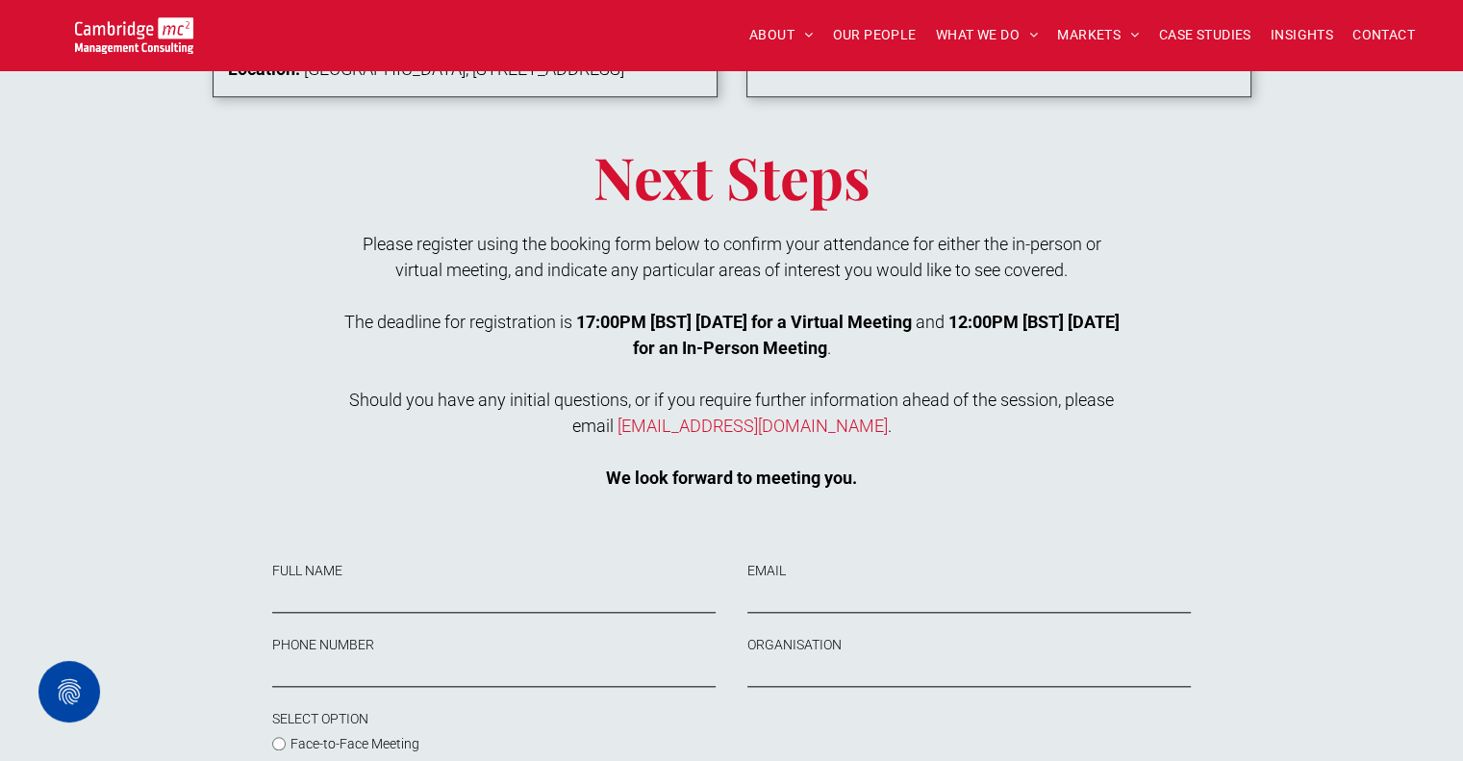  I want to click on a: ABOUT, so click(781, 35).